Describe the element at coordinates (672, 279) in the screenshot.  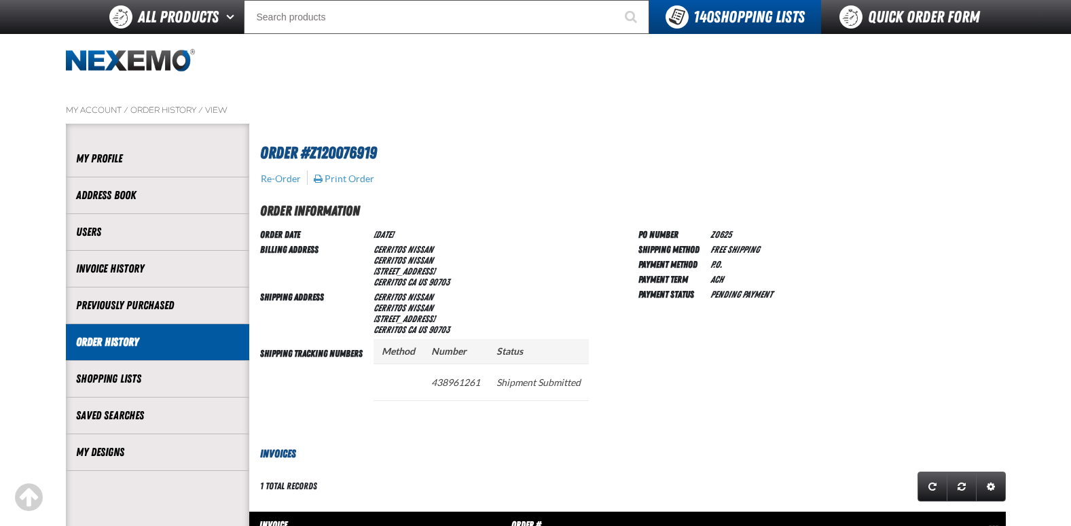
I see `td: Payment Term` at that location.